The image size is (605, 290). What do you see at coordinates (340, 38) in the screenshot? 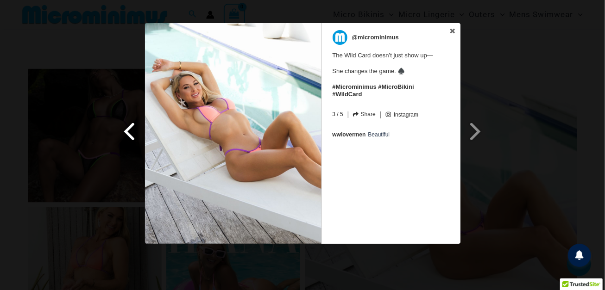
I see `img: microminimus.jpg` at bounding box center [340, 38].